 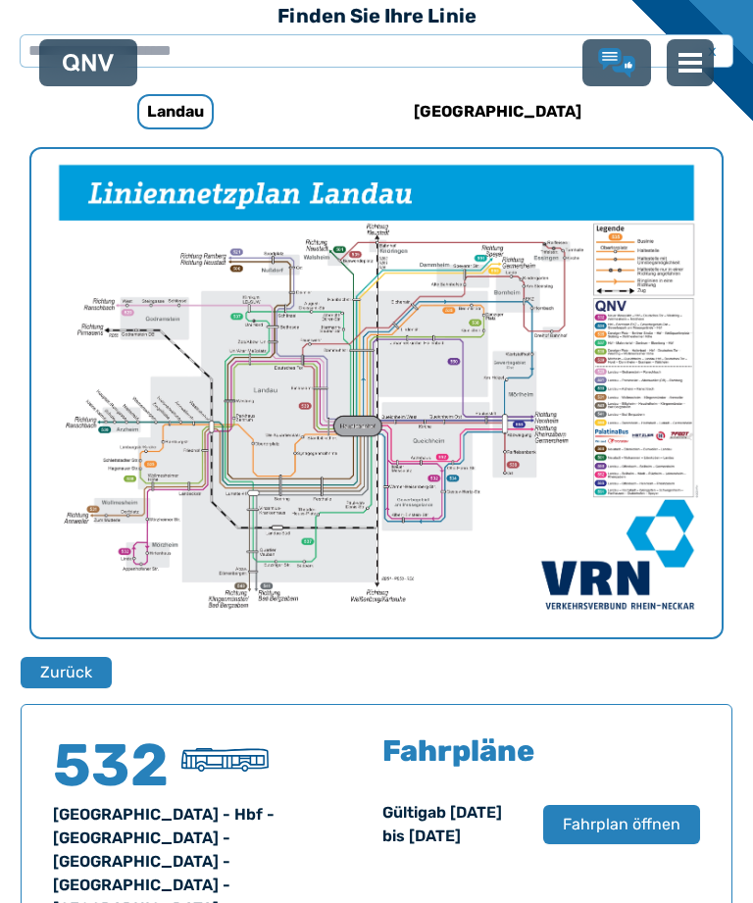 I want to click on img: Netzpläne Landau Seite 1 von 1, so click(x=377, y=393).